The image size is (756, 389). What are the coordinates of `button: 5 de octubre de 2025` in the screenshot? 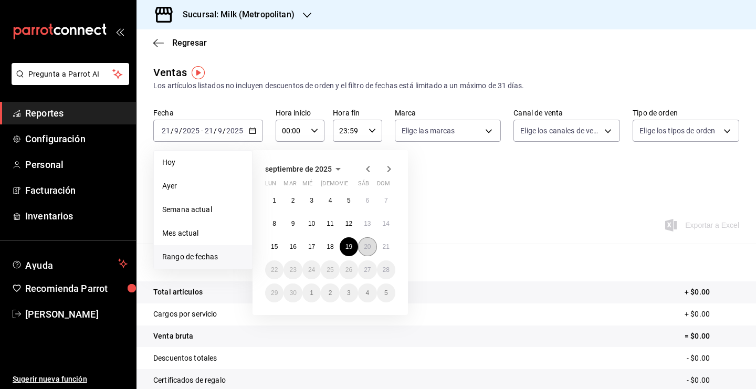 It's located at (386, 293).